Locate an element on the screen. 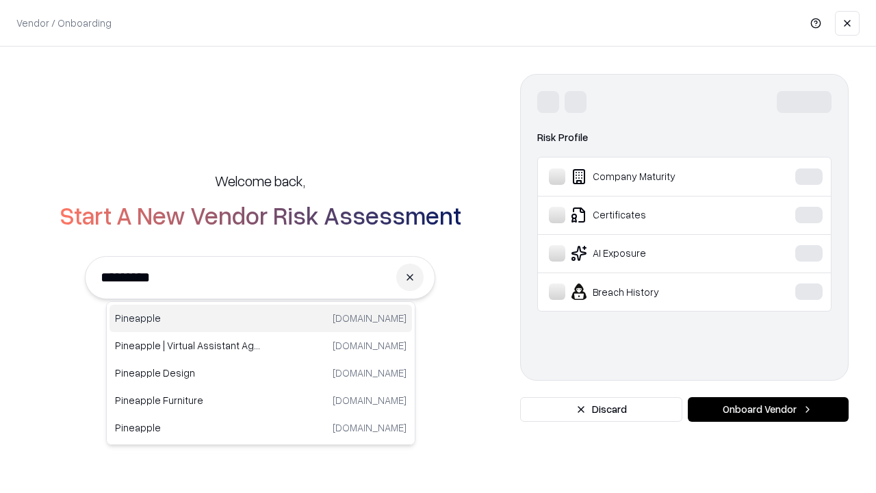  div: Certificates is located at coordinates (651, 215).